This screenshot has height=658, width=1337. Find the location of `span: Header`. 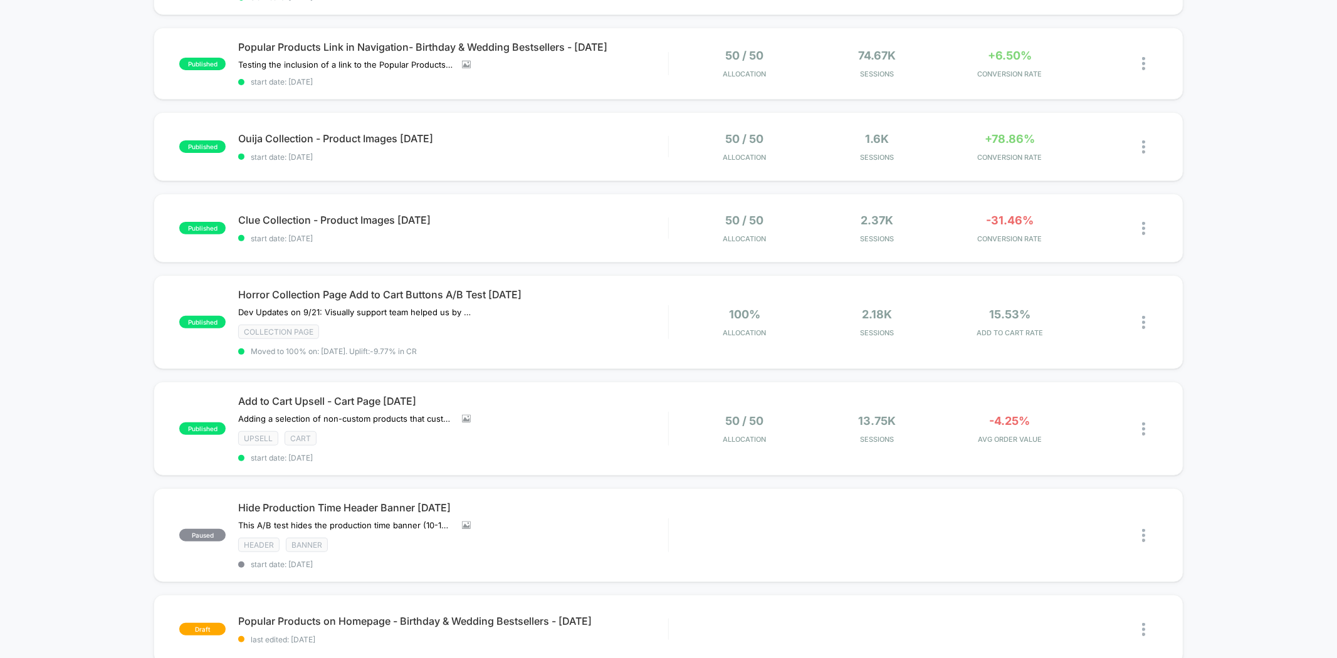

span: Header is located at coordinates (259, 545).